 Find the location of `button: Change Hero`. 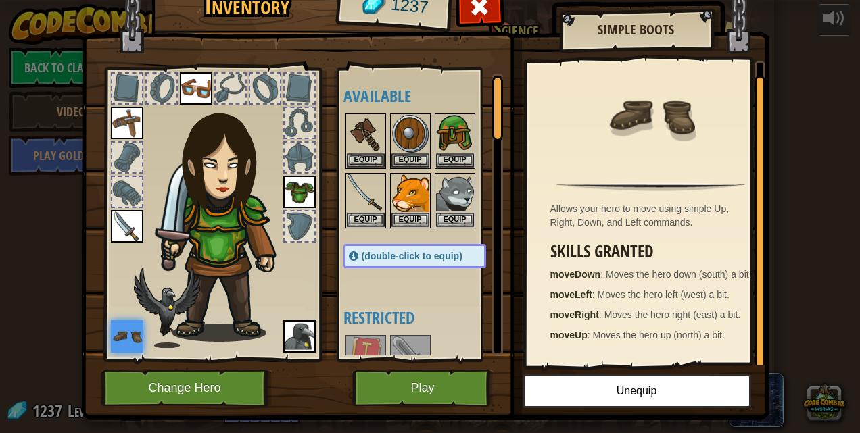

button: Change Hero is located at coordinates (187, 388).